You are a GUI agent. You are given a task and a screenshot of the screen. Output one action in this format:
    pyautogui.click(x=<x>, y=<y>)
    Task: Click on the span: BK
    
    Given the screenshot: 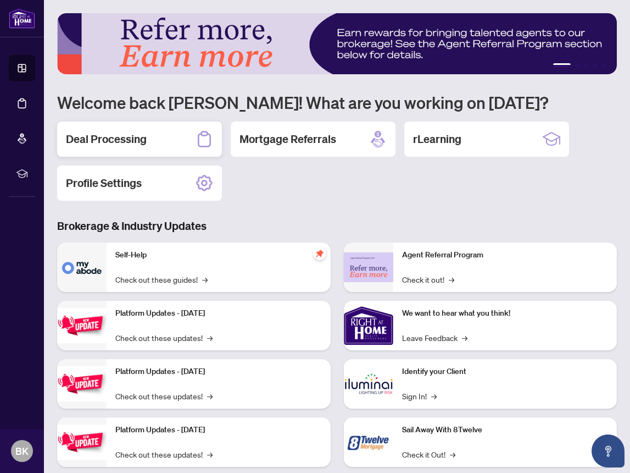 What is the action you would take?
    pyautogui.click(x=22, y=451)
    